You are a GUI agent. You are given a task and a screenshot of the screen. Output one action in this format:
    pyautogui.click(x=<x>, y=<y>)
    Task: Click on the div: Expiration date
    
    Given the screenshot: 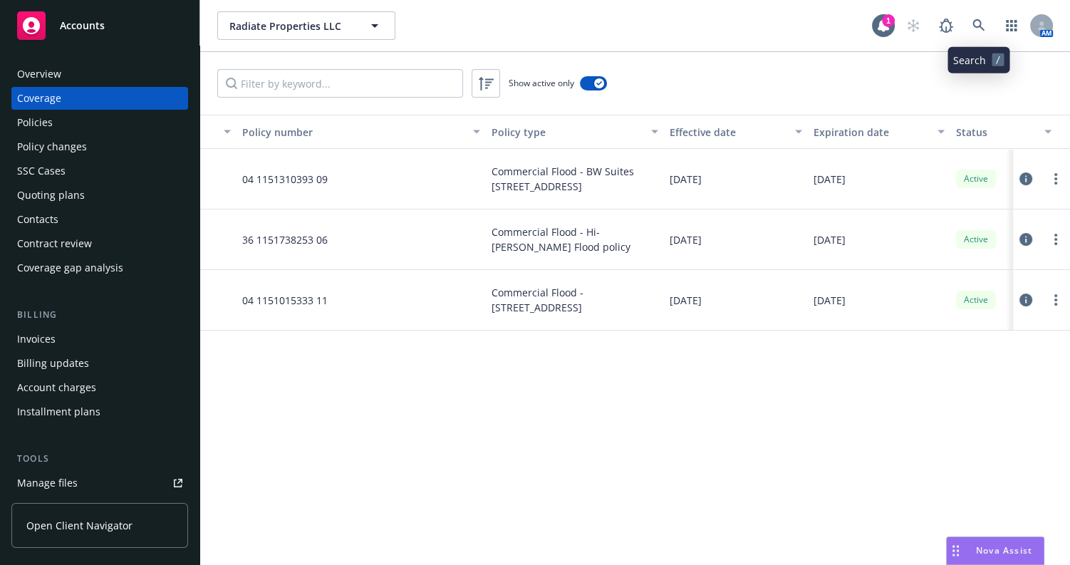 What is the action you would take?
    pyautogui.click(x=871, y=132)
    